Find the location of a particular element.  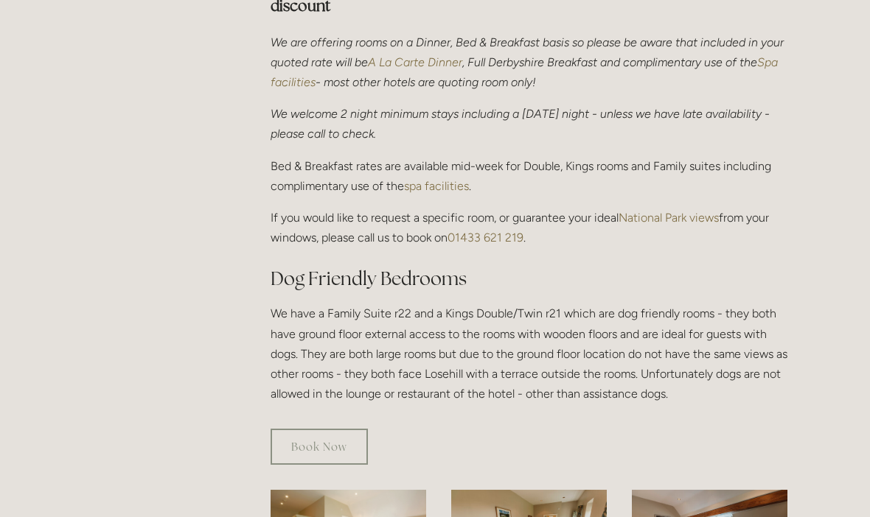

a: spa facilities is located at coordinates (436, 186).